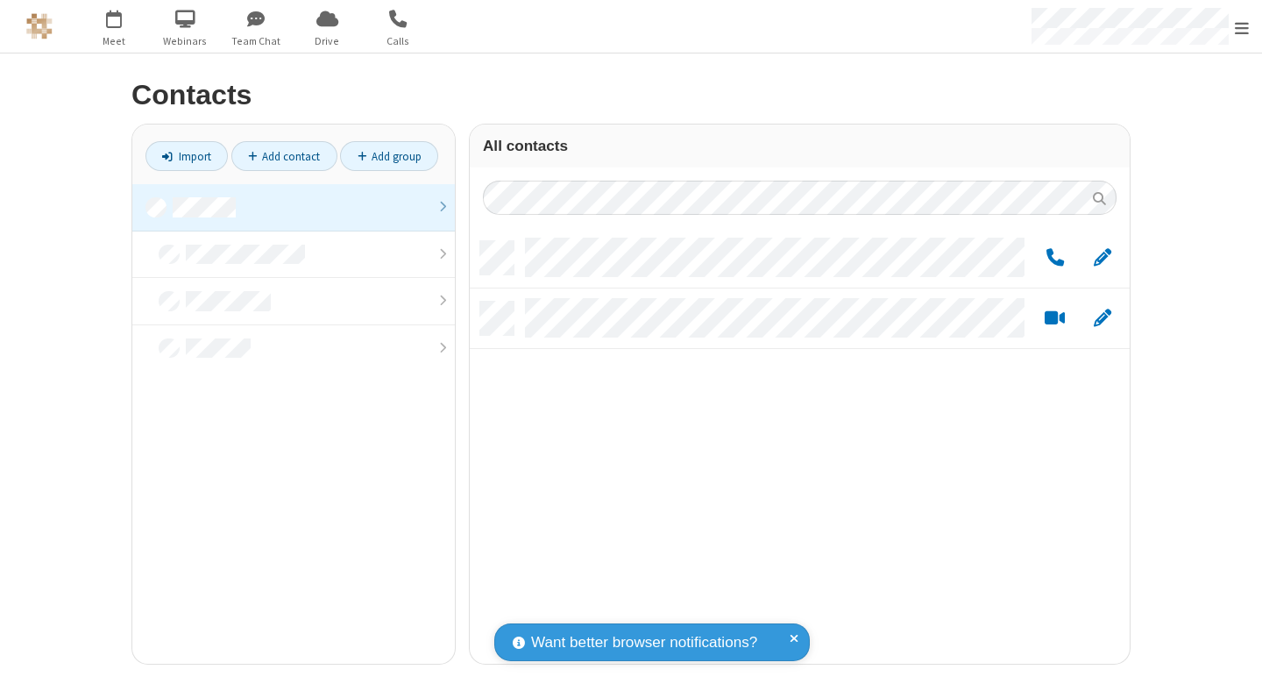 The image size is (1262, 691). I want to click on a: Import, so click(187, 156).